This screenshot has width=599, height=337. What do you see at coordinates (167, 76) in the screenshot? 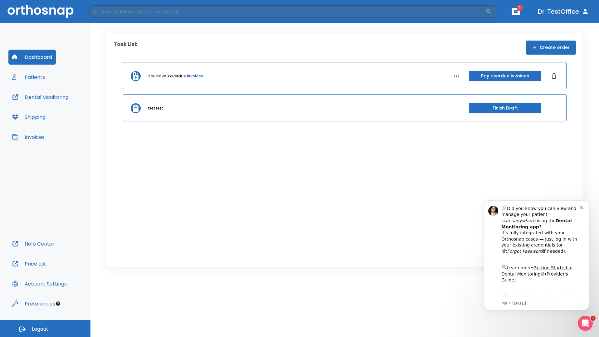
I see `p: You have 3 overdue` at bounding box center [167, 76].